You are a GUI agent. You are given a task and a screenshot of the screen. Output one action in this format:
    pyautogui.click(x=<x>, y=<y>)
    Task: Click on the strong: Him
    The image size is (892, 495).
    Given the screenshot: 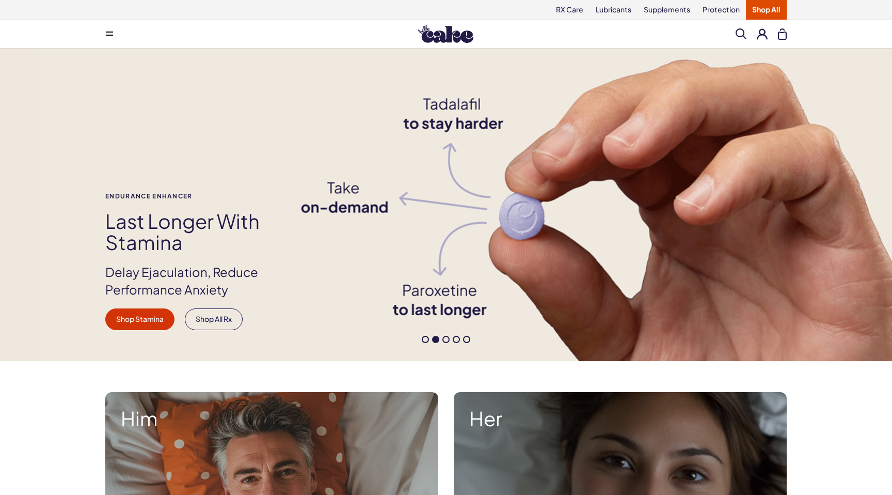 What is the action you would take?
    pyautogui.click(x=272, y=418)
    